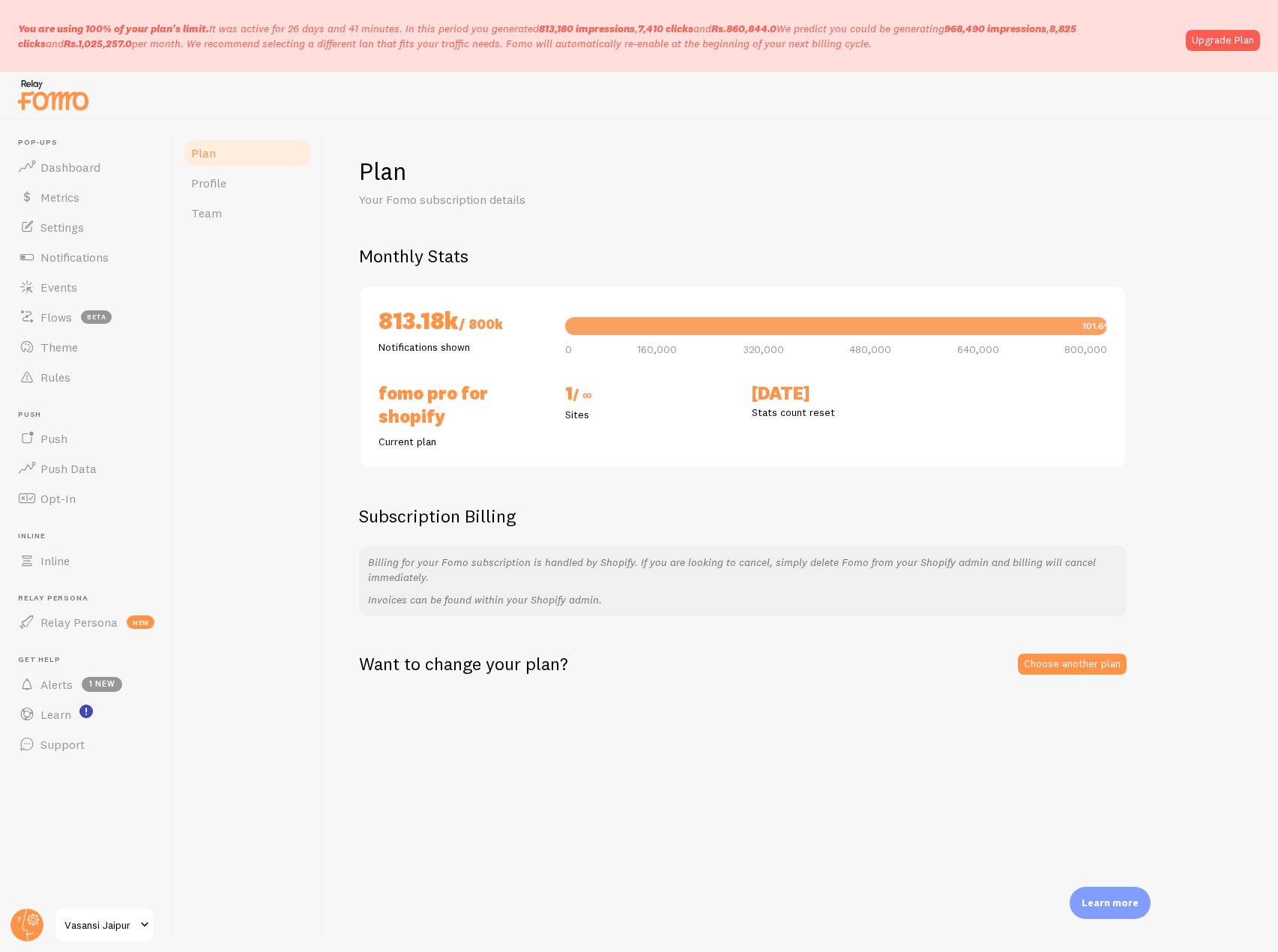 The width and height of the screenshot is (1278, 952). I want to click on span: 160,000, so click(657, 350).